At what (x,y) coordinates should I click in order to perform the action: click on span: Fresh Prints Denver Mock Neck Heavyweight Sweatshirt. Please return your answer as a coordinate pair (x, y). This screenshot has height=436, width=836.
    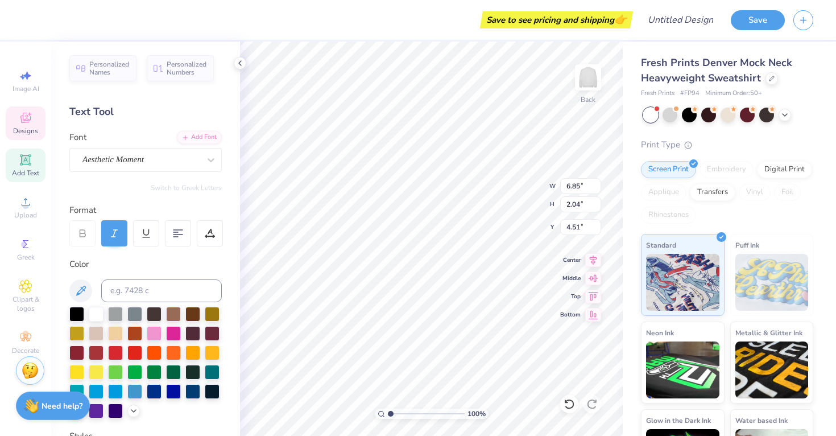
    Looking at the image, I should click on (717, 70).